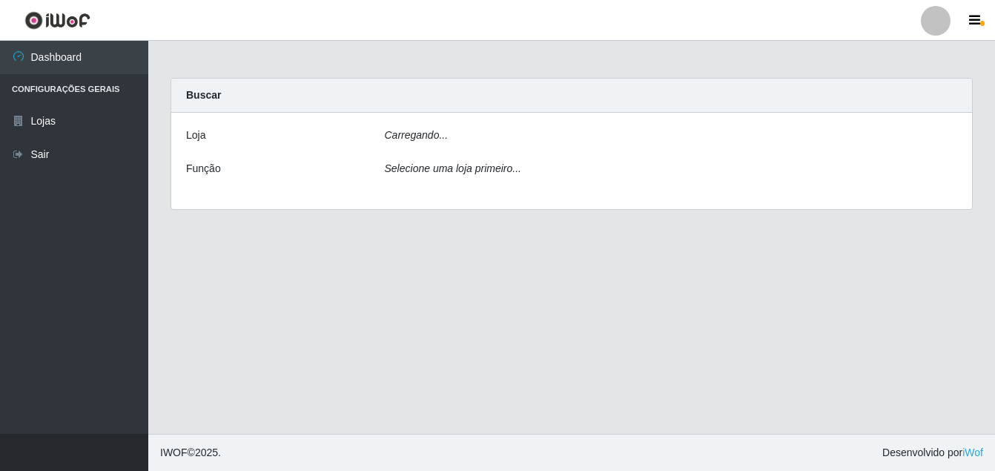 This screenshot has width=995, height=471. Describe the element at coordinates (203, 95) in the screenshot. I see `strong: Buscar` at that location.